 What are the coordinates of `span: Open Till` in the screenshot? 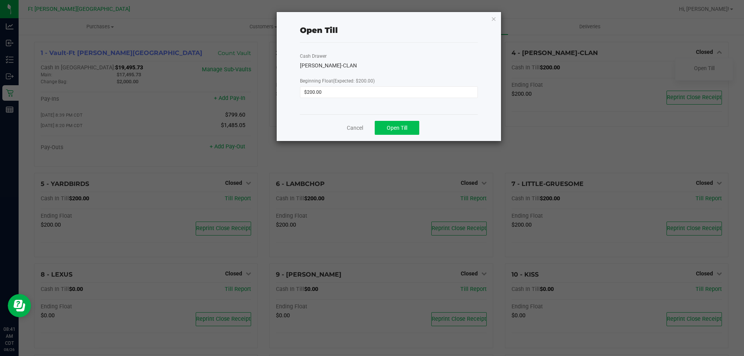 It's located at (397, 128).